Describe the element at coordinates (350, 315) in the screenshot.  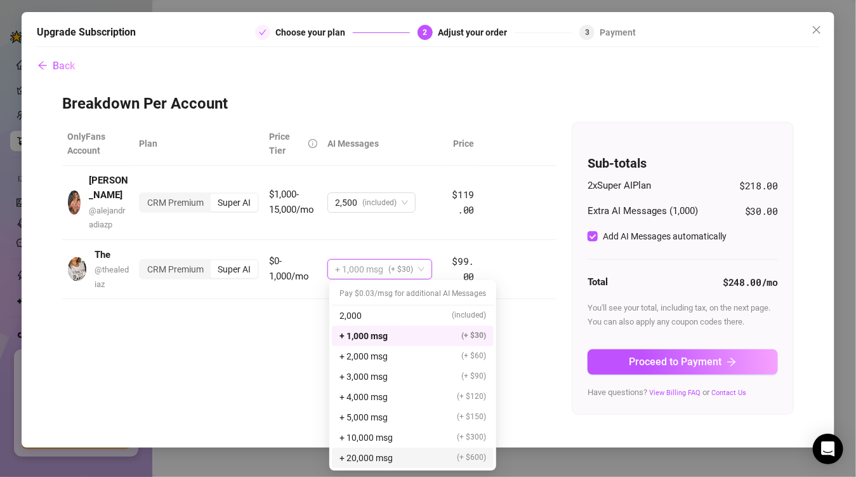
I see `span: 2,000` at that location.